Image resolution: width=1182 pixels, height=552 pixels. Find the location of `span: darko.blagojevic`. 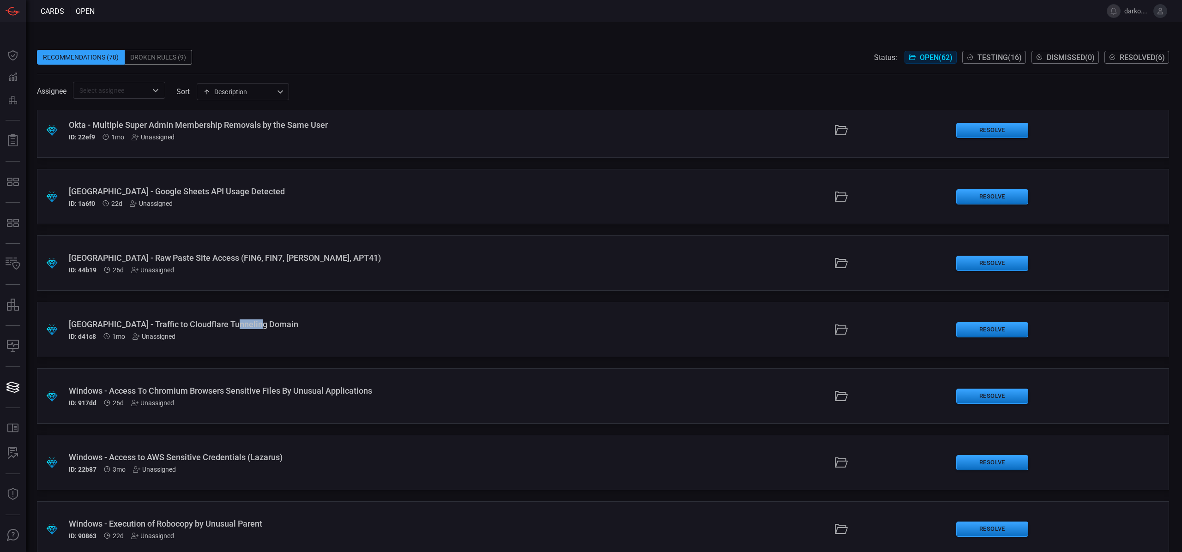

span: darko.blagojevic is located at coordinates (1137, 11).